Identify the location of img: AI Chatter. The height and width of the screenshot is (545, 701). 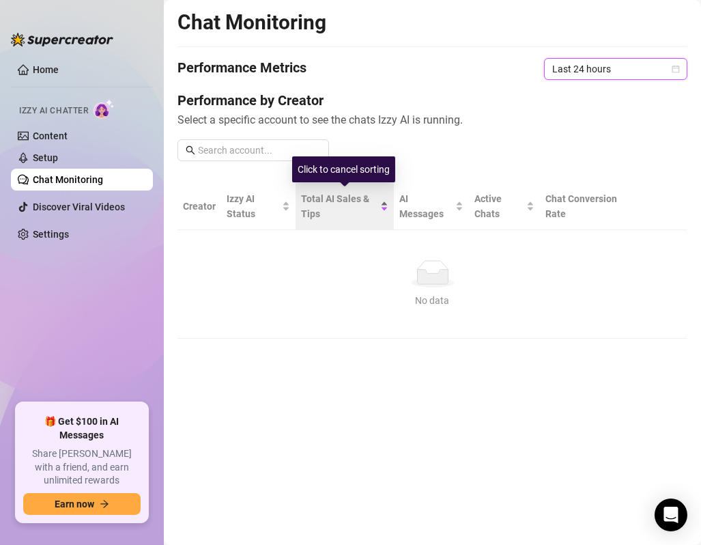
(104, 109).